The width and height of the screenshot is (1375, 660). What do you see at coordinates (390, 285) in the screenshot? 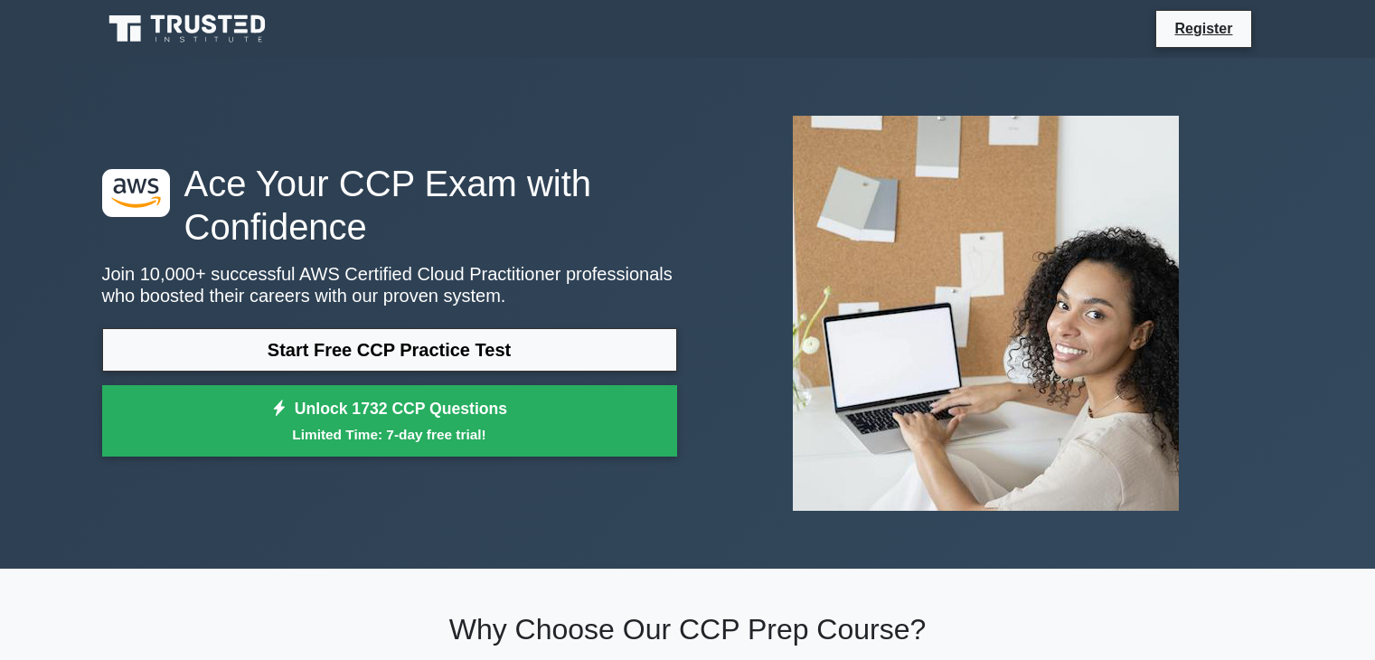
I see `p: Join 10,000+ successful AWS Certified Cloud Practitioner professionals who boosted their careers ...` at bounding box center [390, 285].